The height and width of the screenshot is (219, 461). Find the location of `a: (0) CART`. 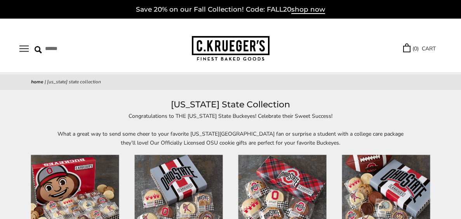

a: (0) CART is located at coordinates (419, 48).